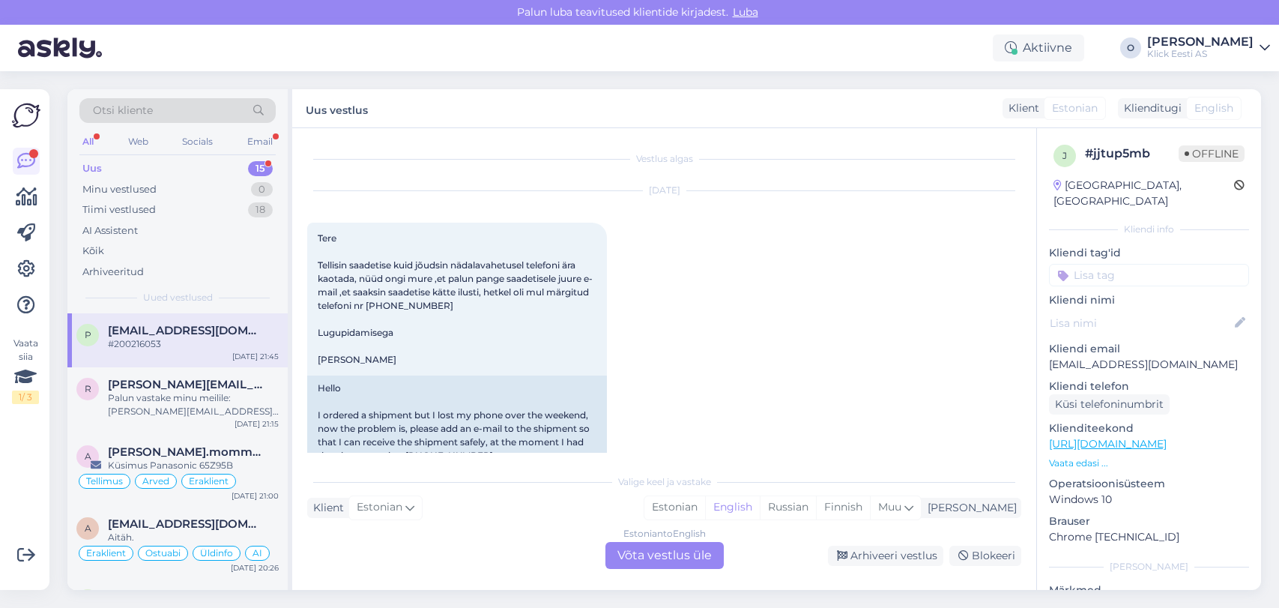 This screenshot has height=608, width=1279. What do you see at coordinates (88, 388) in the screenshot?
I see `span: r` at bounding box center [88, 388].